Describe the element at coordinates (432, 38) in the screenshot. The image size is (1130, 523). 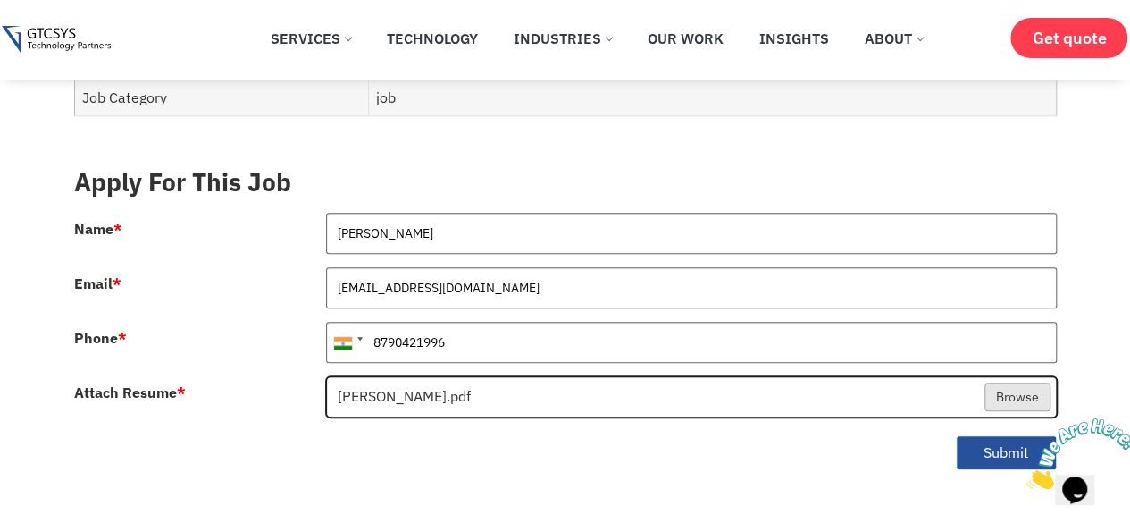
I see `a: Technology` at that location.